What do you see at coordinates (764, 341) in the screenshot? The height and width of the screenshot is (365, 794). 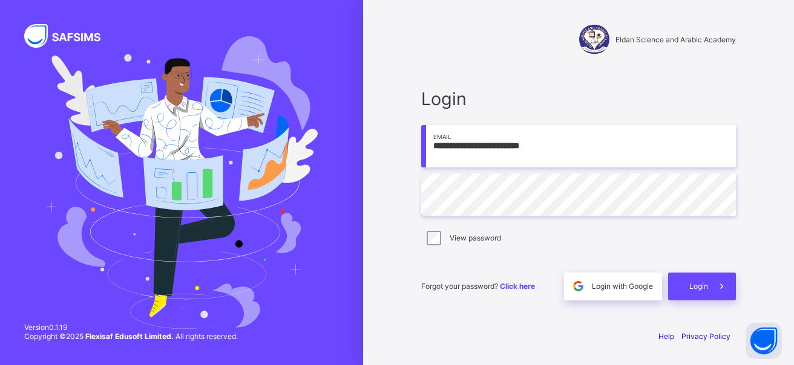 I see `button: Open asap` at bounding box center [764, 341].